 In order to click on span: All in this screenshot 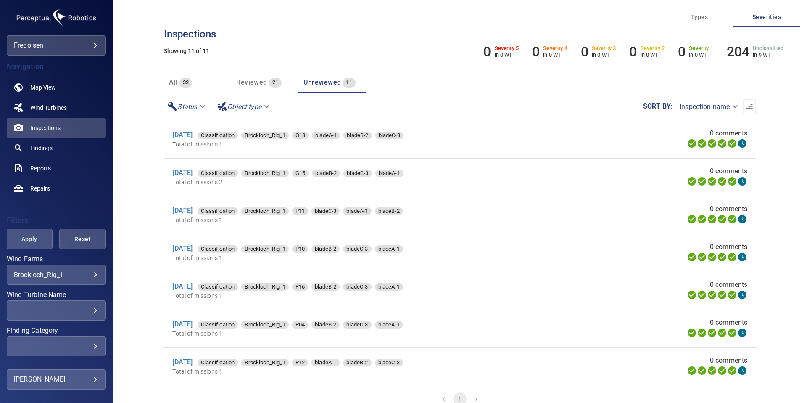, I will do `click(173, 82)`.